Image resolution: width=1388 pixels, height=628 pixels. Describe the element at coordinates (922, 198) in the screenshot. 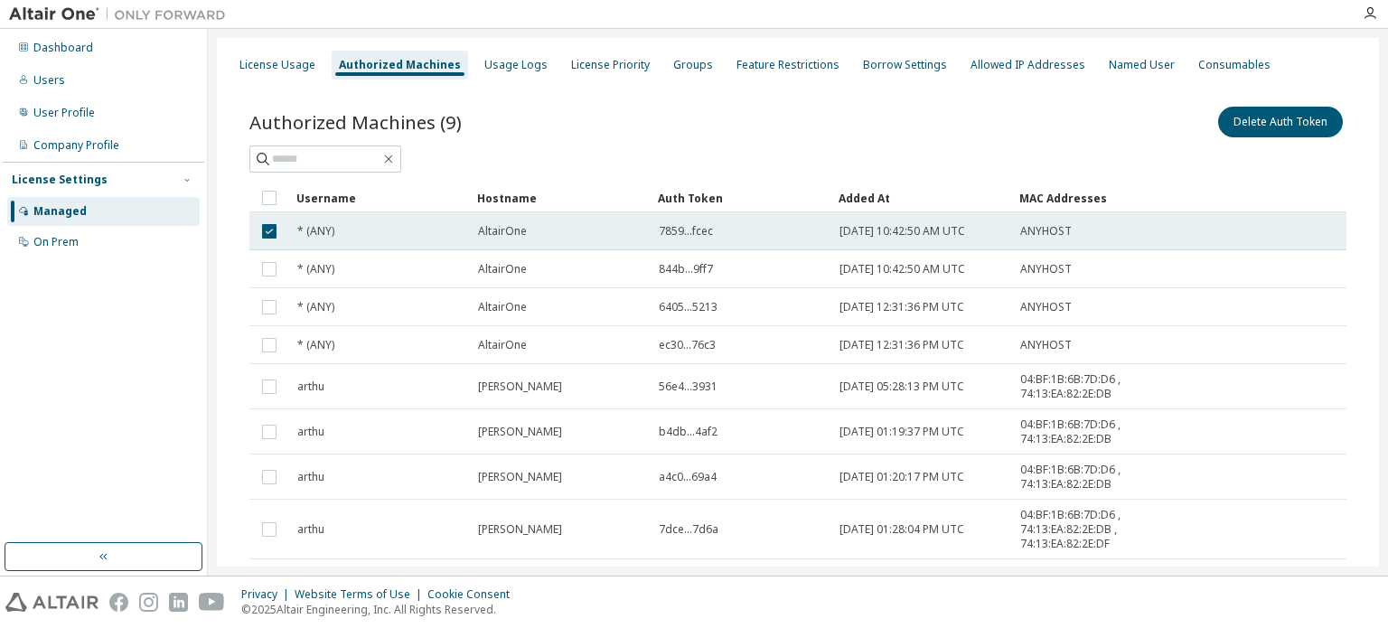

I see `div: Added At` at that location.